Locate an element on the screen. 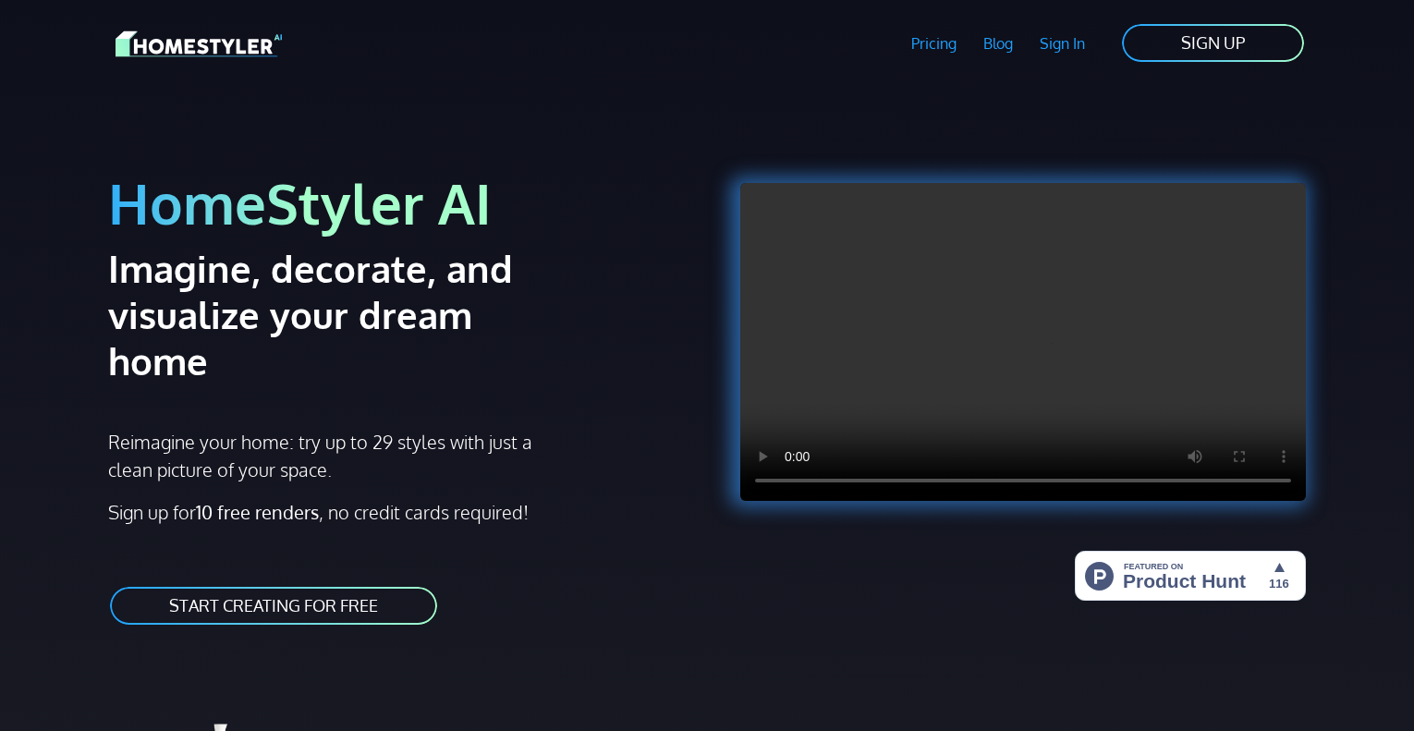 The image size is (1414, 731). a: Pricing is located at coordinates (935, 43).